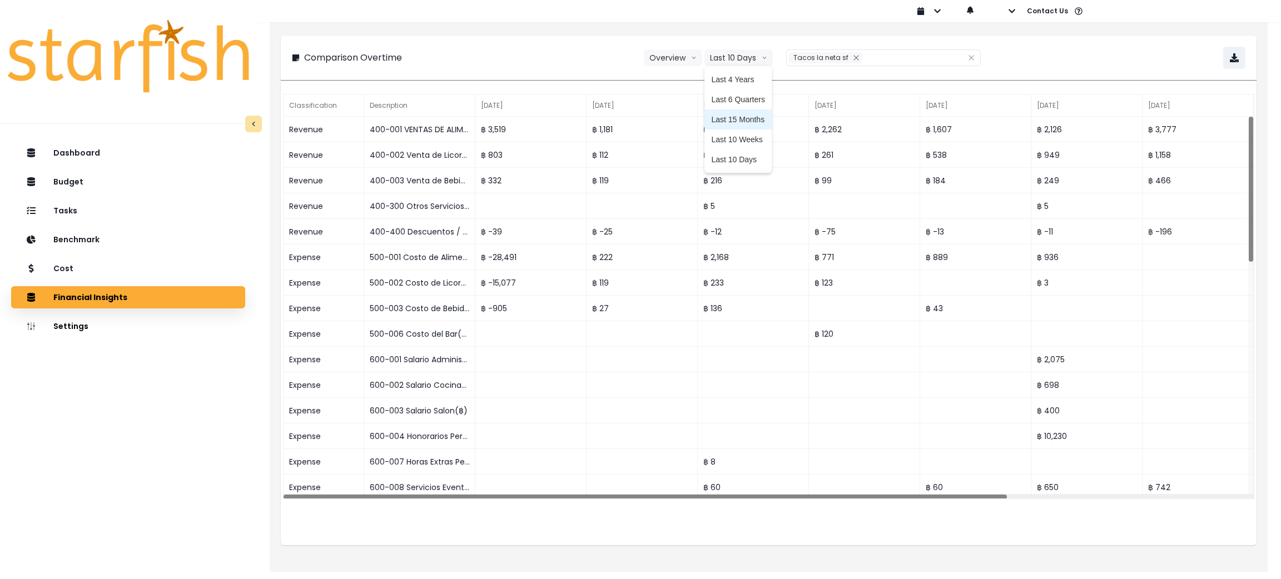 This screenshot has width=1281, height=579. Describe the element at coordinates (865, 130) in the screenshot. I see `div: ฿ 2,262` at that location.